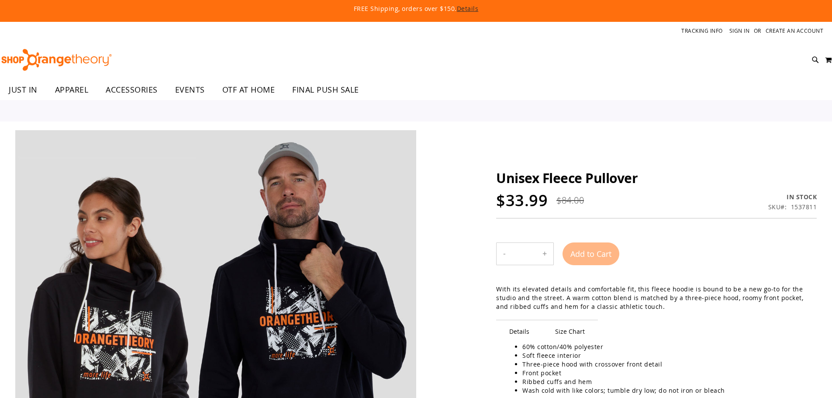  What do you see at coordinates (468, 8) in the screenshot?
I see `a: Details` at bounding box center [468, 8].